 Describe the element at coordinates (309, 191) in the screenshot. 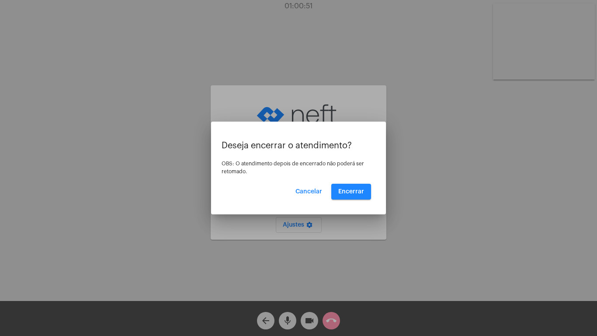

I see `button: Cancelar` at that location.